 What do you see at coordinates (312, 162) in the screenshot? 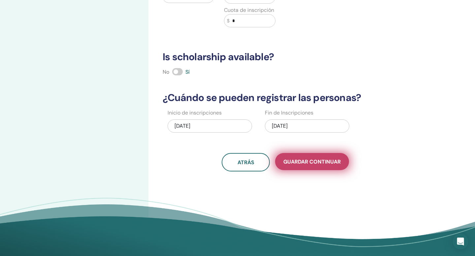
I see `button: Guardar Continuar` at bounding box center [312, 162].